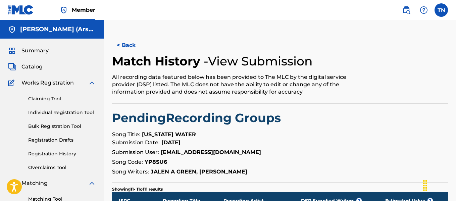 This screenshot has width=456, height=201. What do you see at coordinates (241, 85) in the screenshot?
I see `div: All recording data featured below has been provided to The MLC by the digital service provider (D...` at bounding box center [241, 85].